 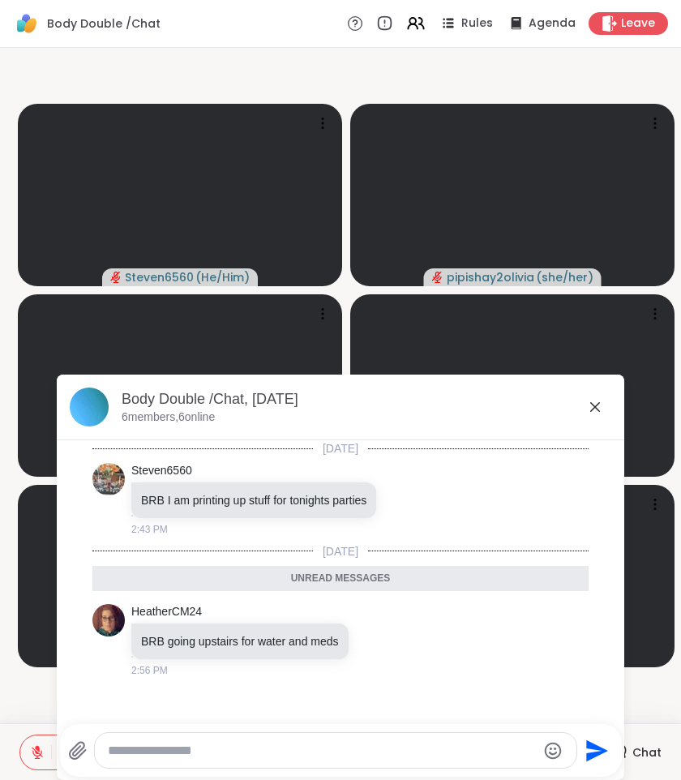 What do you see at coordinates (638, 24) in the screenshot?
I see `span: Leave` at bounding box center [638, 24].